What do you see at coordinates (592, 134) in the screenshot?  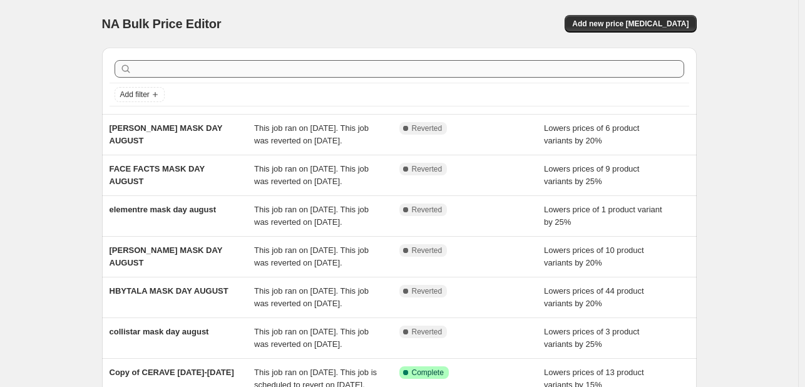 I see `span: Lowers prices of 6 product variants by 20%` at bounding box center [592, 134].